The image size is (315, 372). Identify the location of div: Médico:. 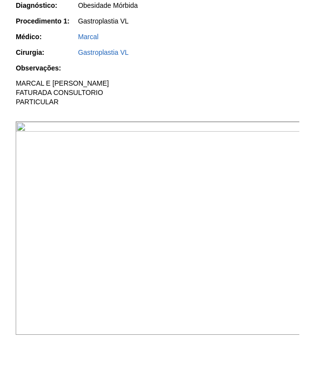
(46, 37).